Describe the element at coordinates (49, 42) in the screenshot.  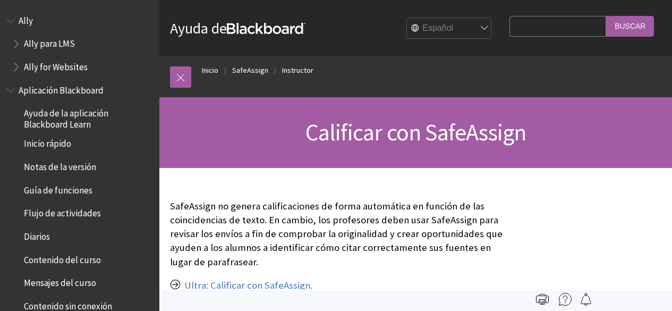
I see `span: Ally para LMS` at that location.